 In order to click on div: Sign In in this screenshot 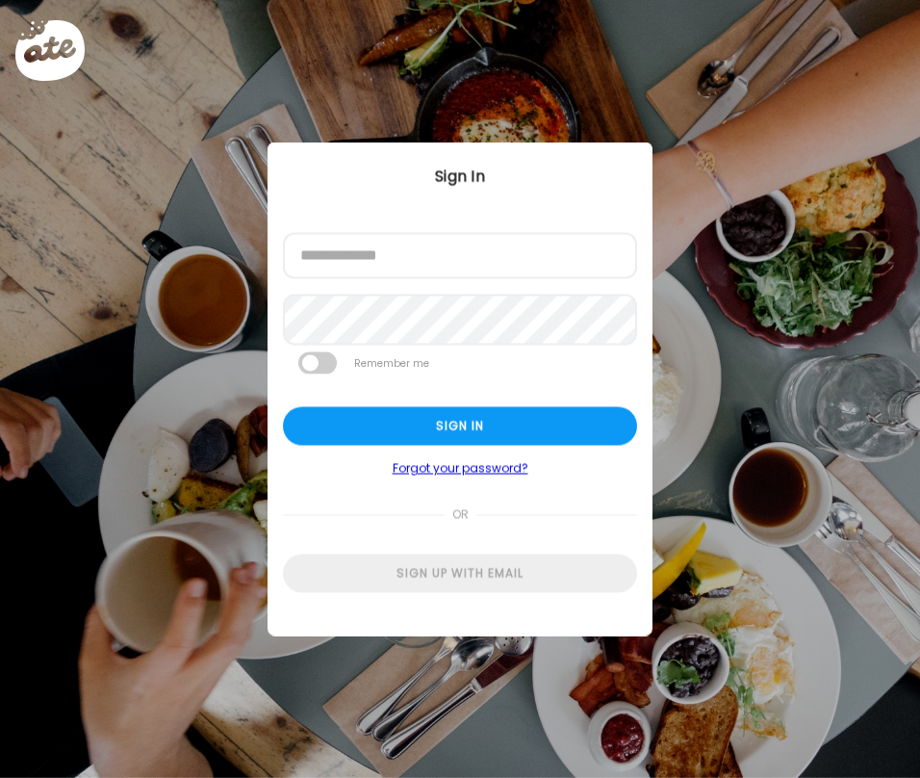, I will do `click(460, 177)`.